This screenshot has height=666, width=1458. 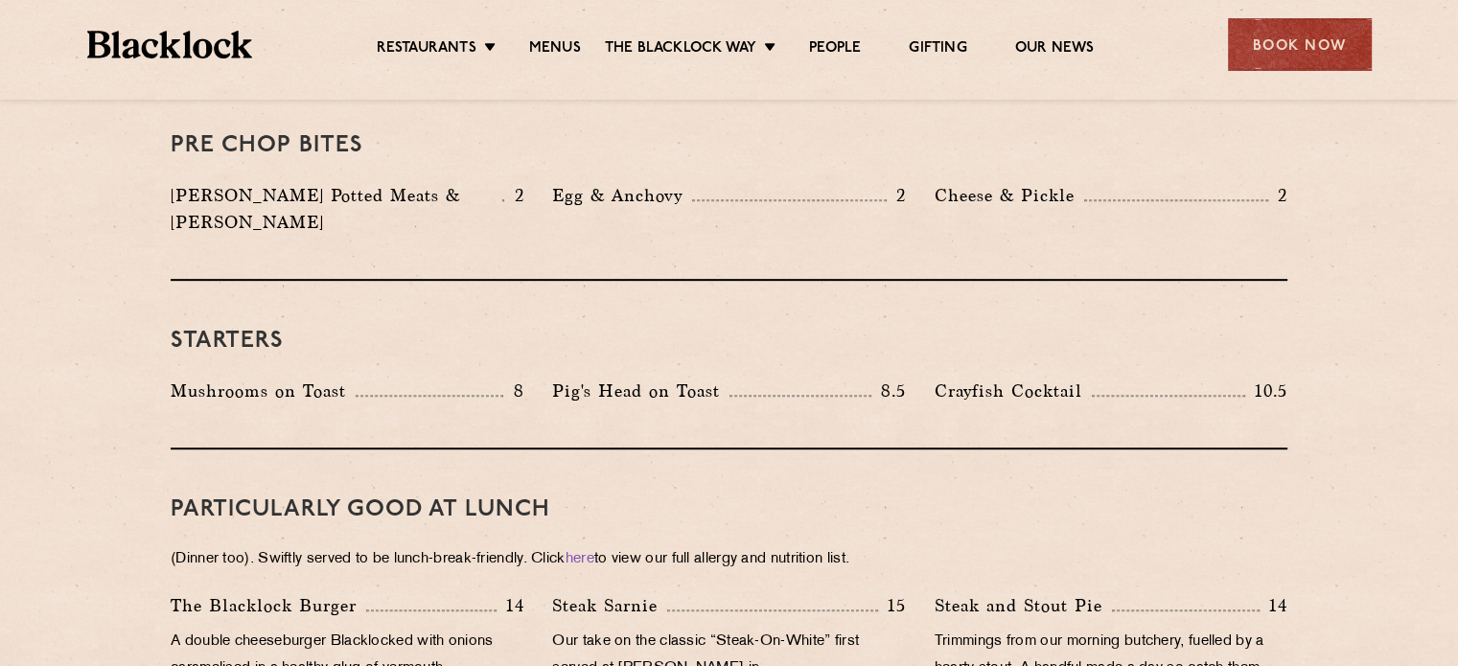 What do you see at coordinates (640, 391) in the screenshot?
I see `p: Pig's Head on Toast` at bounding box center [640, 391].